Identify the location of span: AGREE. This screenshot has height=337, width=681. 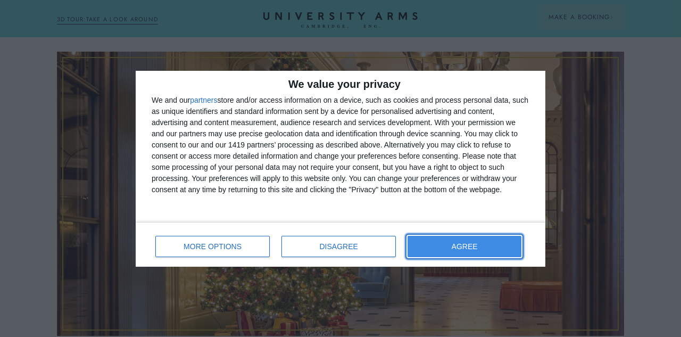
(464, 246).